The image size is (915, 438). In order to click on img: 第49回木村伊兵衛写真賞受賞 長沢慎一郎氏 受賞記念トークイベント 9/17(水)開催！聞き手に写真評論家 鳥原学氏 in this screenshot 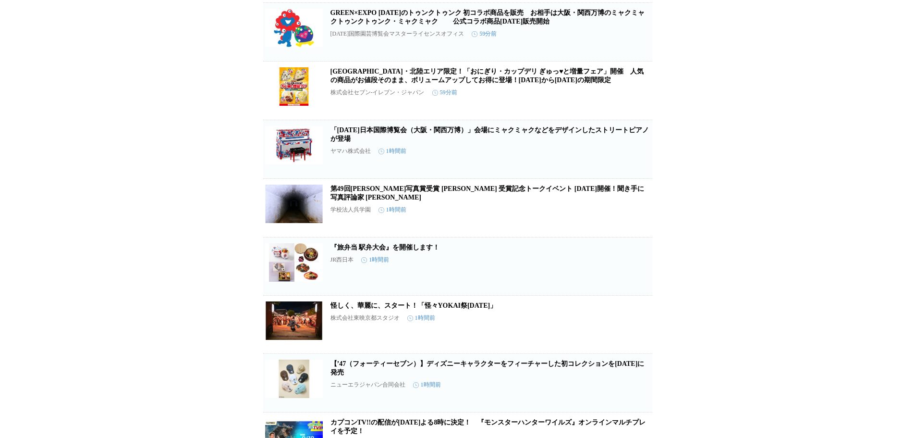, I will do `click(294, 204)`.